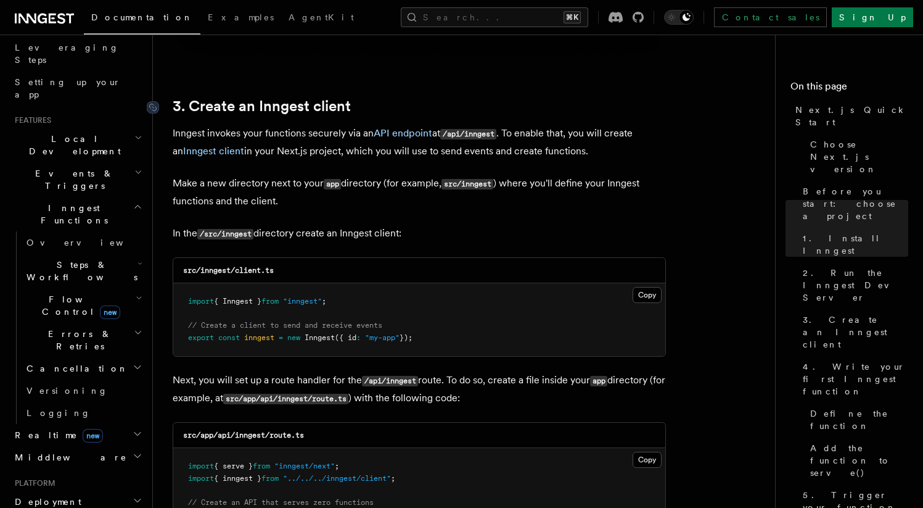  I want to click on span: Platform, so click(33, 483).